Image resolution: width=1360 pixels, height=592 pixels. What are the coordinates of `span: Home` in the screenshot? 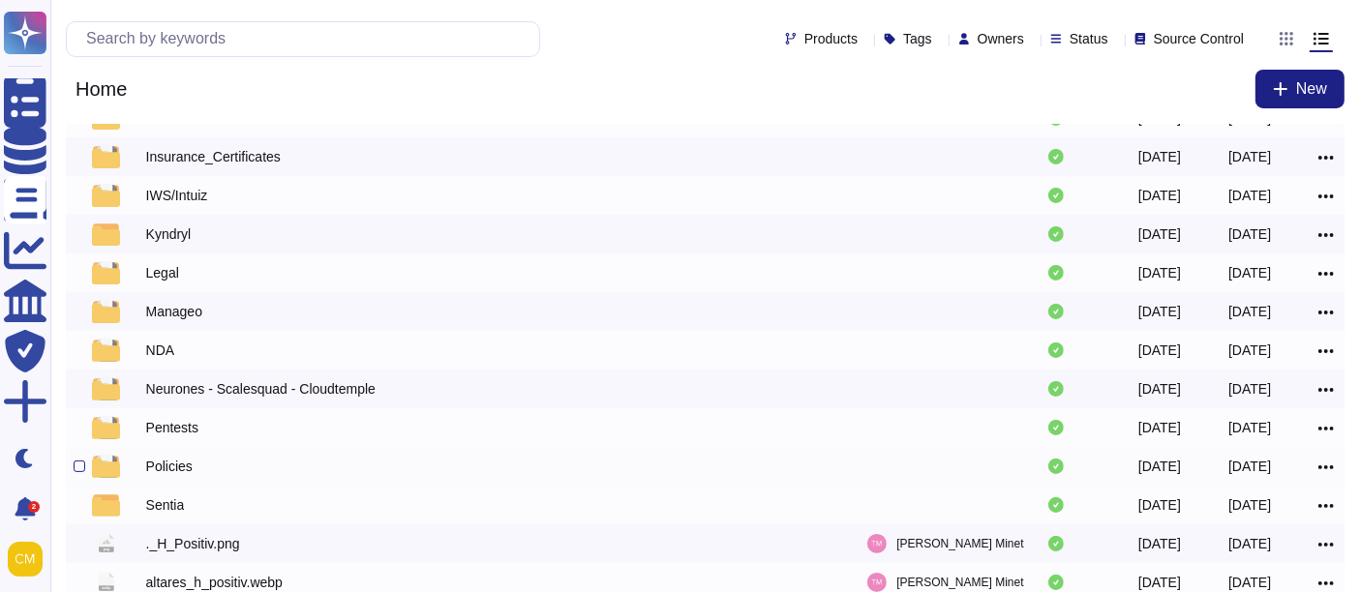 It's located at (101, 89).